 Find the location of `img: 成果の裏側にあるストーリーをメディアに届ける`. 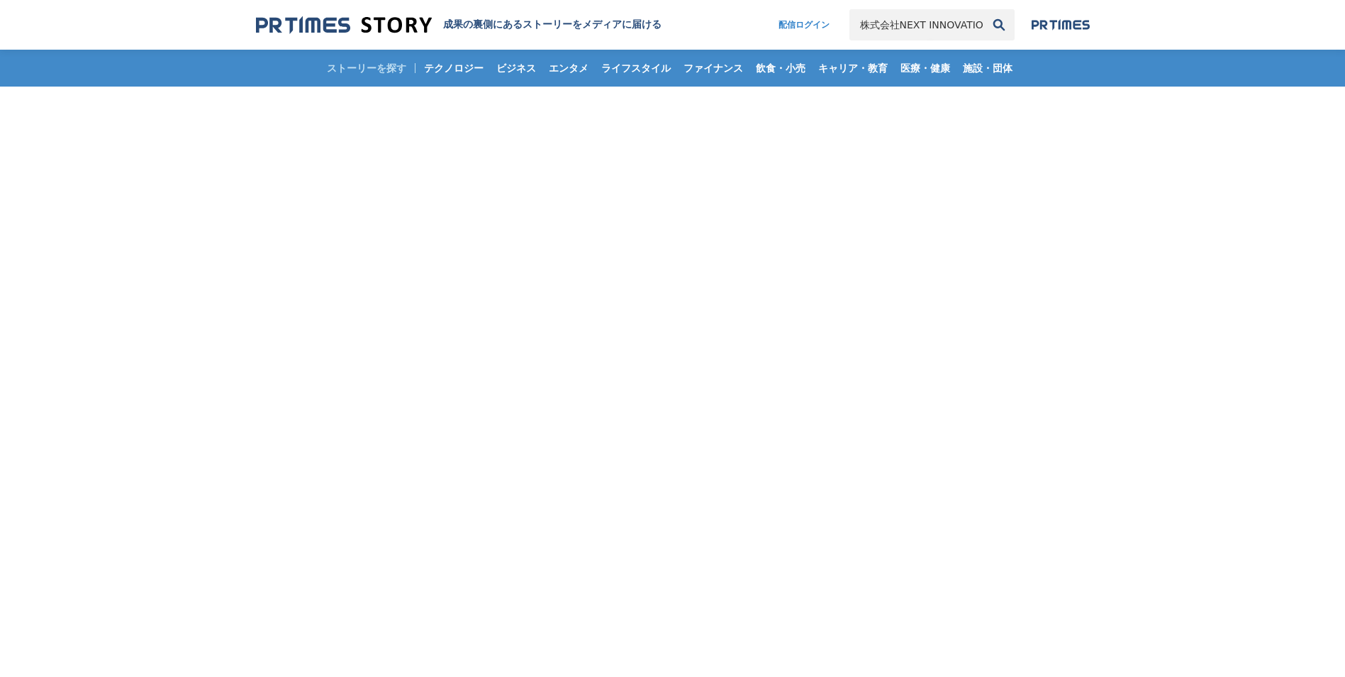

img: 成果の裏側にあるストーリーをメディアに届ける is located at coordinates (344, 25).